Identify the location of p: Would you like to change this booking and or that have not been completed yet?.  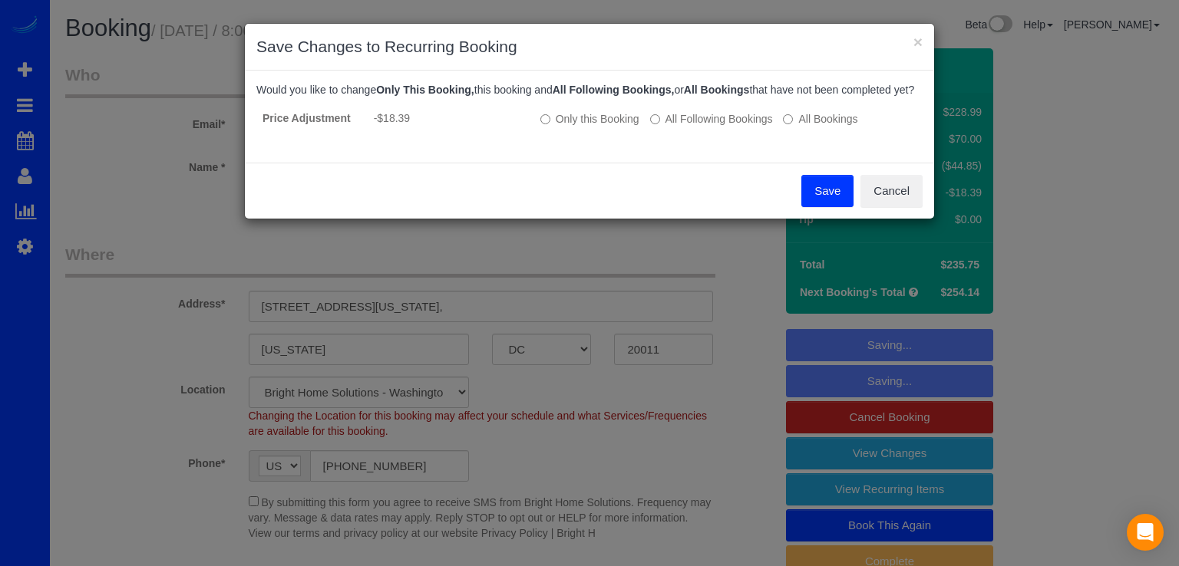
(590, 90).